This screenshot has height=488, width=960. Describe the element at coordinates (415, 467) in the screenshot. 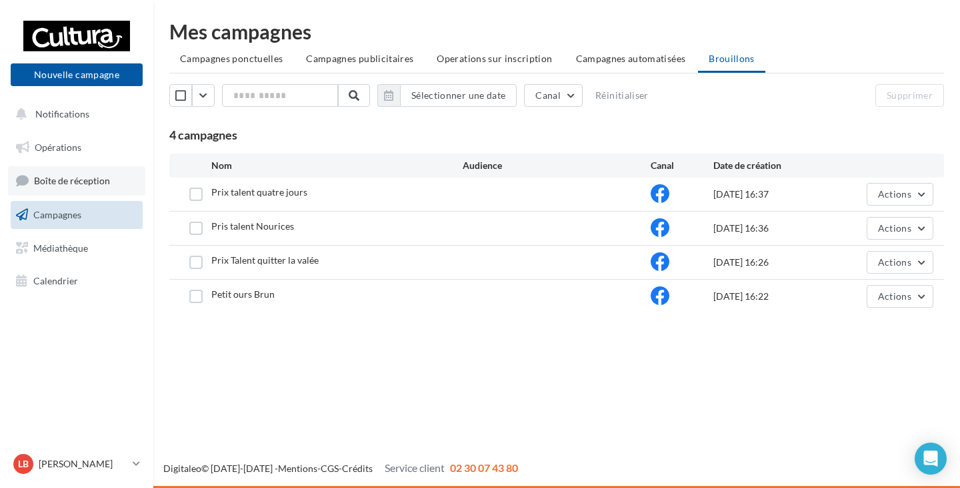

I see `span: Service client` at that location.